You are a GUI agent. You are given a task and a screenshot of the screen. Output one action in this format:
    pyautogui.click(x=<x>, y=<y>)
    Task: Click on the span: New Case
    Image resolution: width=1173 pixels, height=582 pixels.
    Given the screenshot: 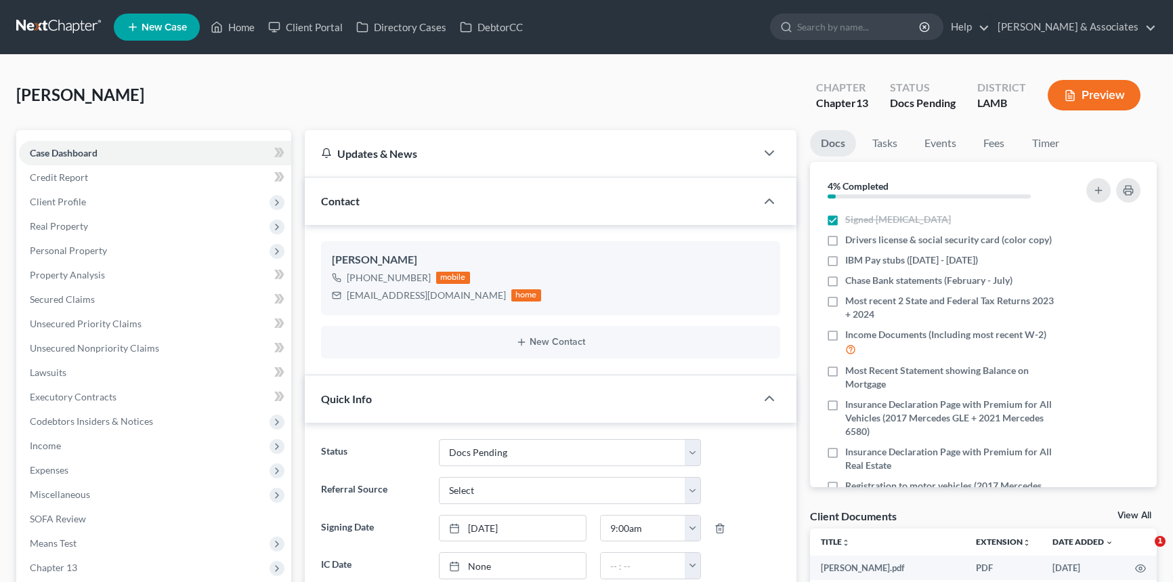 What is the action you would take?
    pyautogui.click(x=164, y=27)
    